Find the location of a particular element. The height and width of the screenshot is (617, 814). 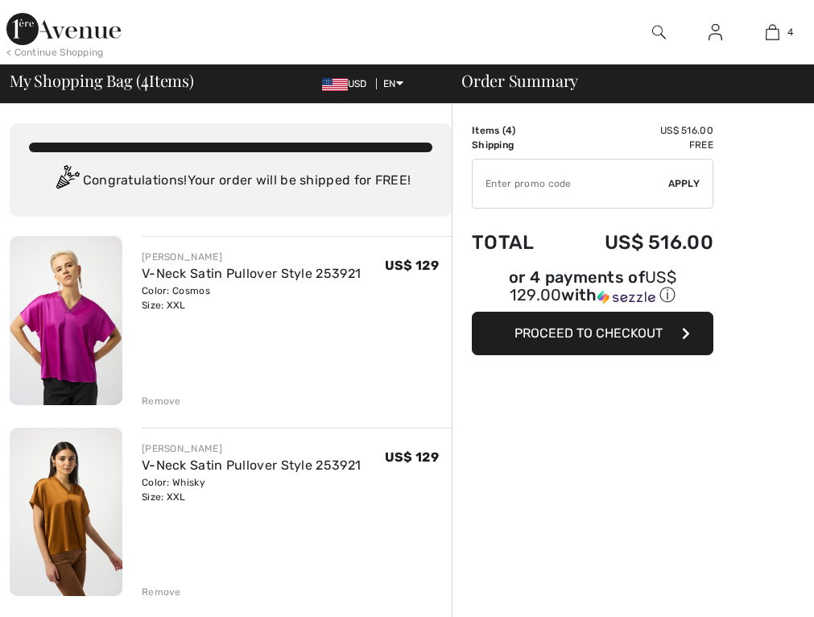

div: Congratulations! Your order will be shipped for FREE! is located at coordinates (230, 181).